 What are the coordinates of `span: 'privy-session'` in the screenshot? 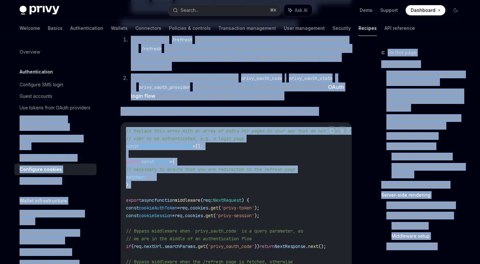 It's located at (235, 215).